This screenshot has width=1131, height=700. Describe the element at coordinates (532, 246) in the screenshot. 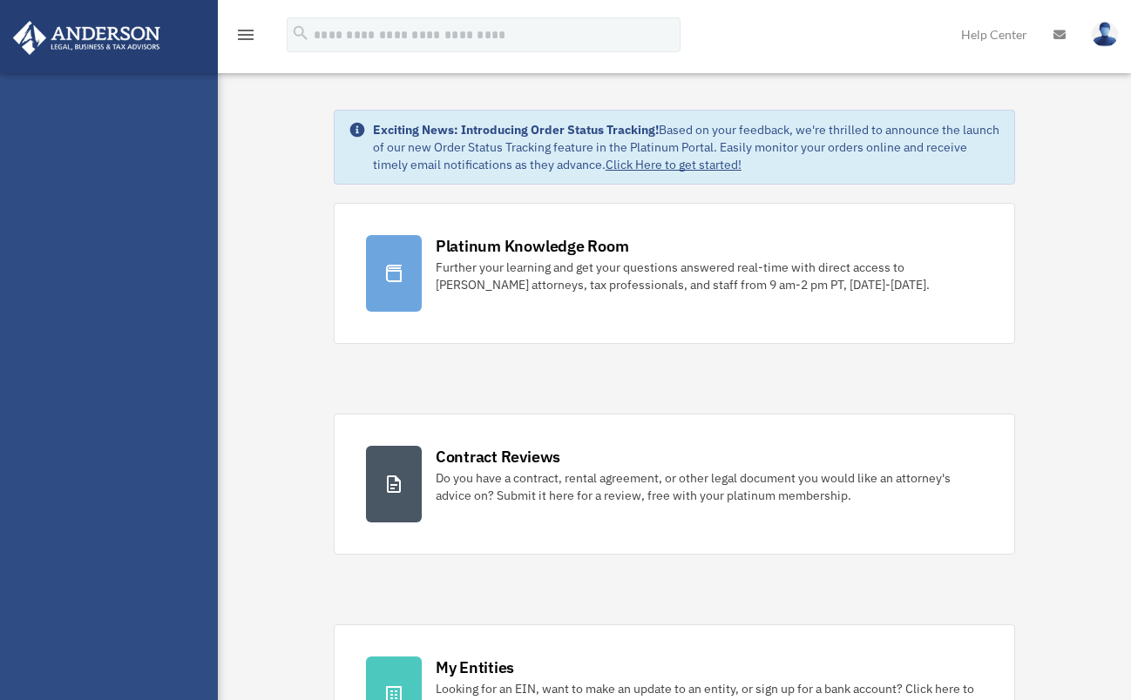

I see `div: Platinum Knowledge Room` at that location.